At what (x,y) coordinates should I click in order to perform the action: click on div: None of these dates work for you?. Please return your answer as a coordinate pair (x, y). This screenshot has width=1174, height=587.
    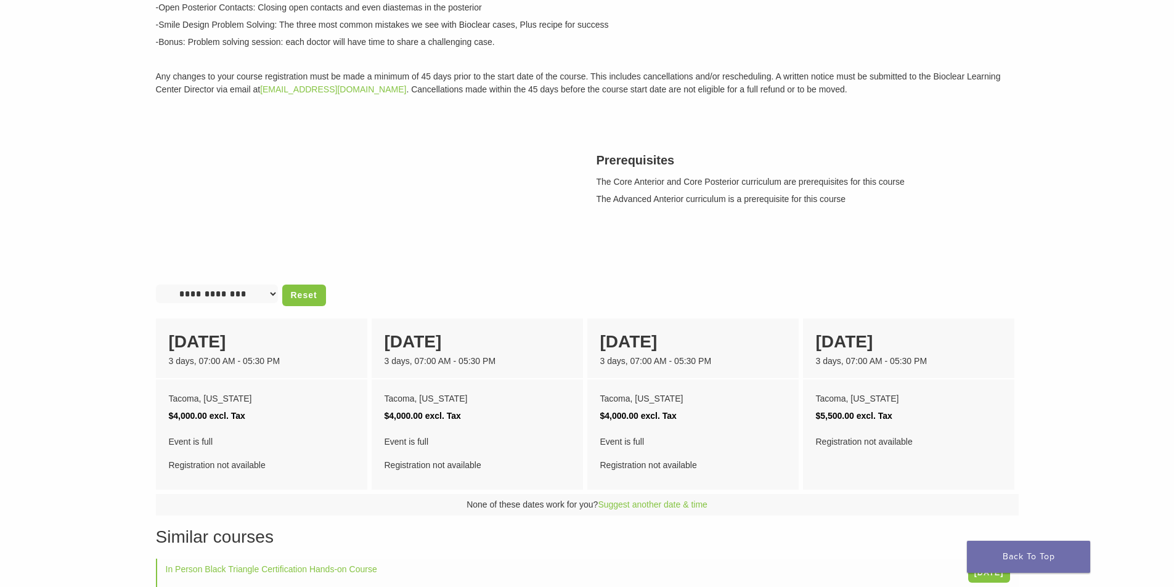
    Looking at the image, I should click on (587, 505).